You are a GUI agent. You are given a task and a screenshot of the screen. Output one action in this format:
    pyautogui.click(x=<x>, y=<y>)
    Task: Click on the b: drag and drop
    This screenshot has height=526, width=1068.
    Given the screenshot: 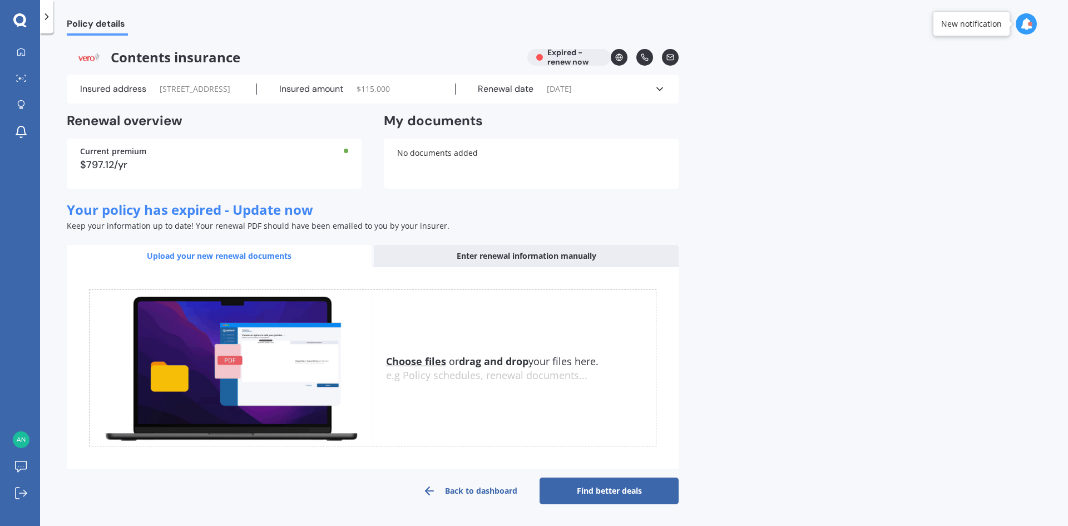 What is the action you would take?
    pyautogui.click(x=494, y=361)
    